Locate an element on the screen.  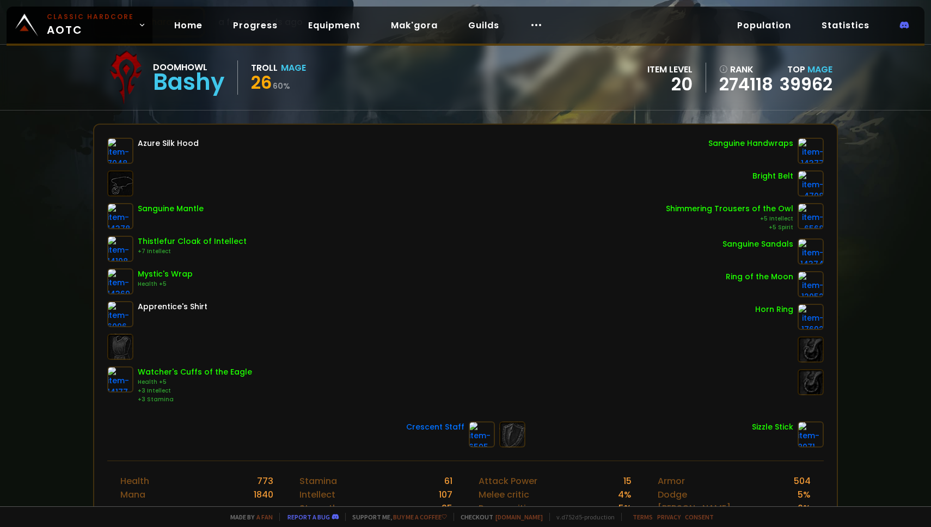
a: Equipment is located at coordinates (334, 25).